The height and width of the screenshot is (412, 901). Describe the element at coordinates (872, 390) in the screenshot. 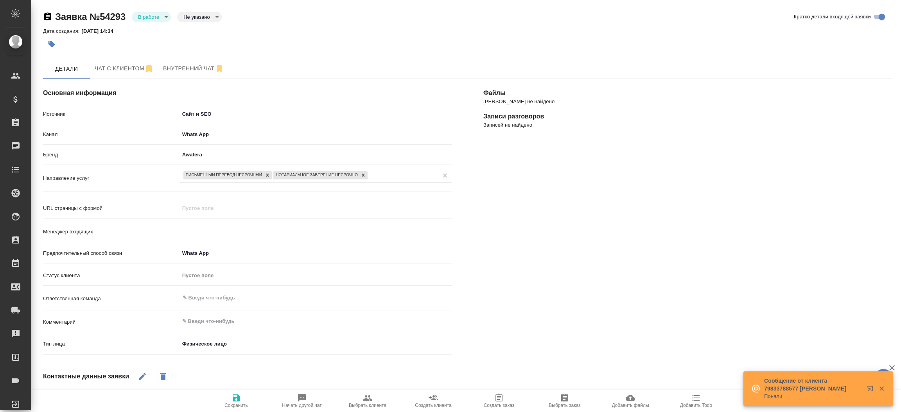

I see `button: Открыть в новой вкладке` at that location.